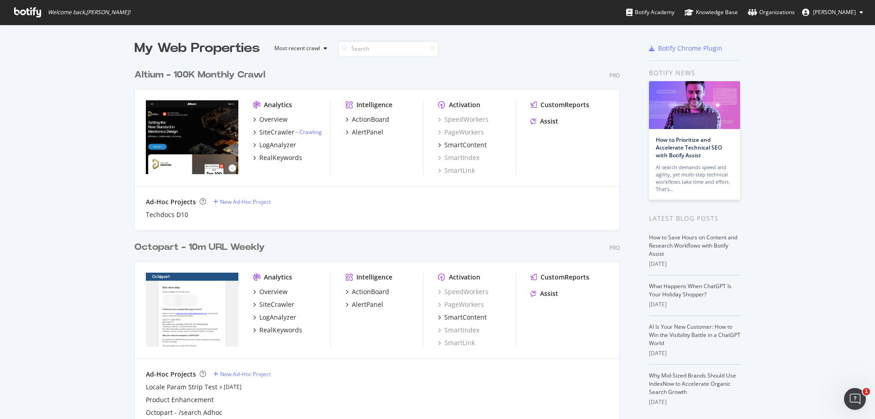 The height and width of the screenshot is (419, 875). What do you see at coordinates (184, 412) in the screenshot?
I see `a: Octopart - /search Adhoc` at bounding box center [184, 412].